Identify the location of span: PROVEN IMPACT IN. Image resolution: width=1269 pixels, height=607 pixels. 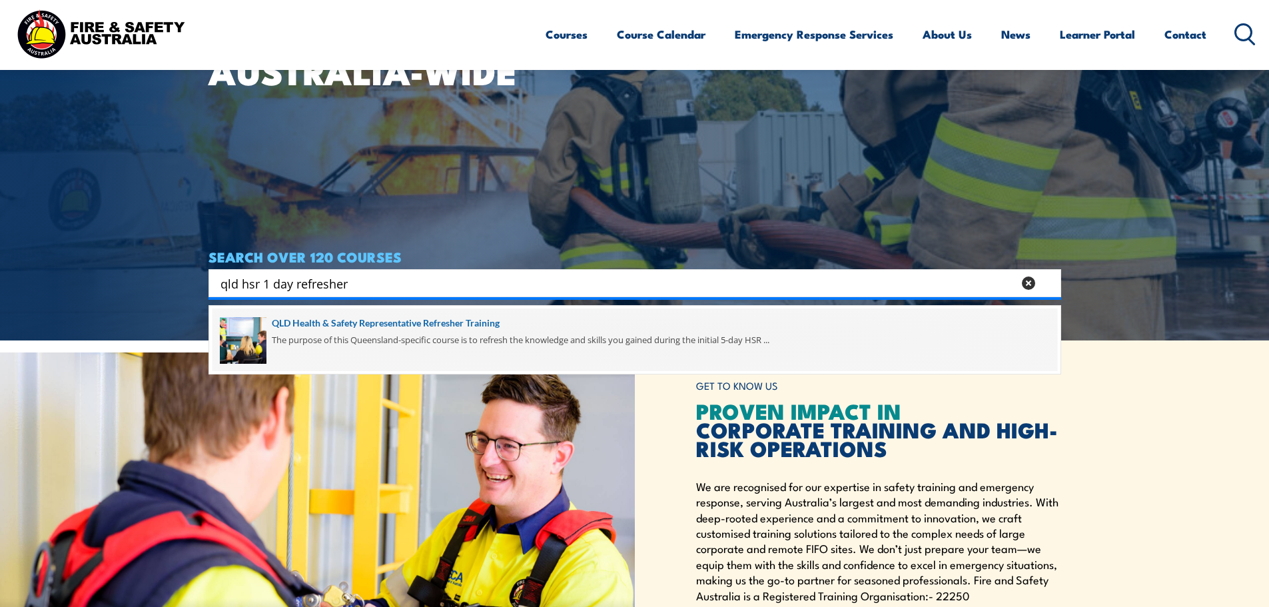
(799, 410).